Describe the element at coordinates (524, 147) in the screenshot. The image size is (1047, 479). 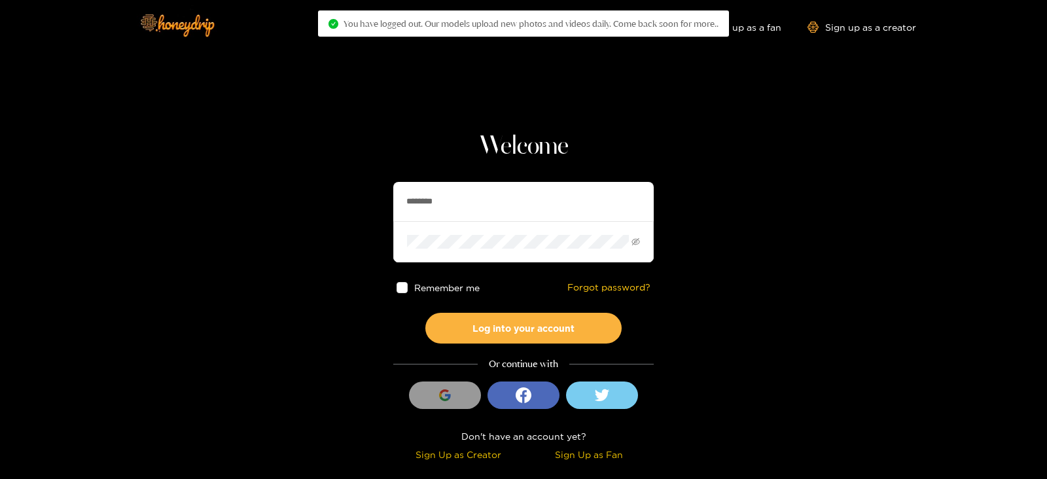
I see `h1: Welcome` at that location.